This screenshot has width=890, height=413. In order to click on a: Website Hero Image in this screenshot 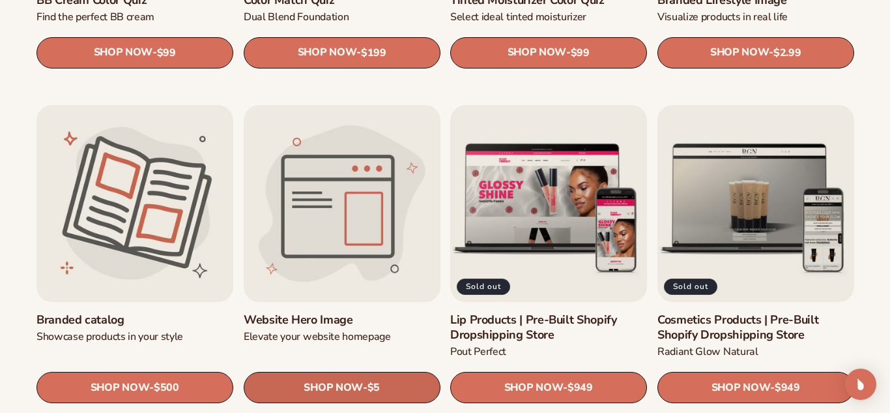, I will do `click(342, 319)`.